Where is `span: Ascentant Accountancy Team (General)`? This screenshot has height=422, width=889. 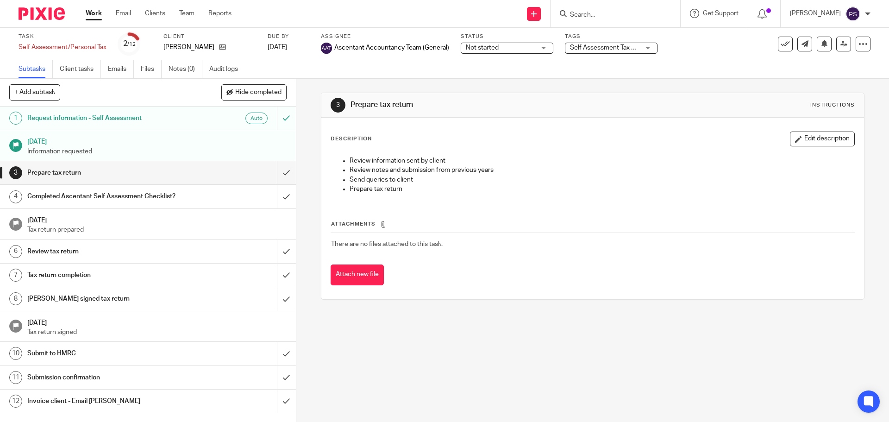 span: Ascentant Accountancy Team (General) is located at coordinates (392, 48).